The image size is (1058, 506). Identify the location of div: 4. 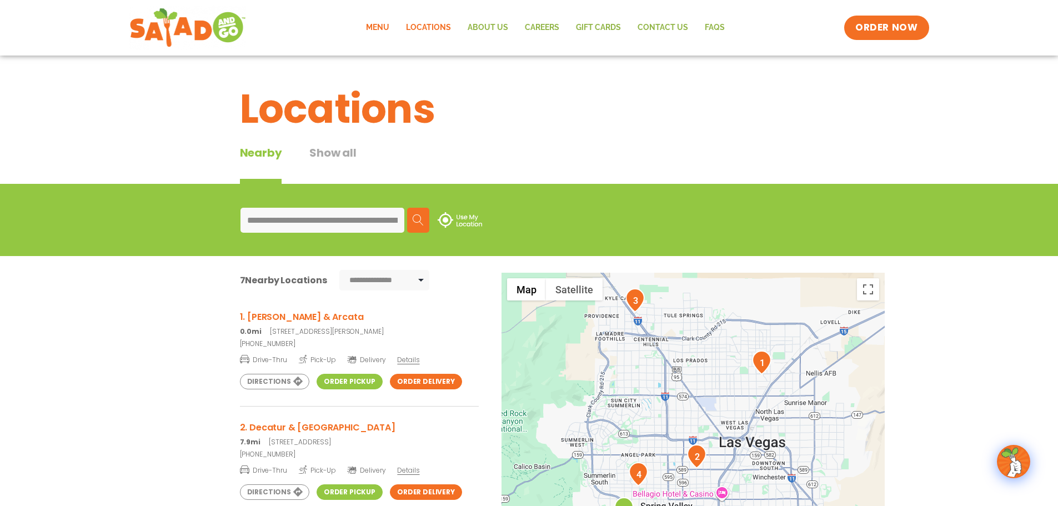
(638, 474).